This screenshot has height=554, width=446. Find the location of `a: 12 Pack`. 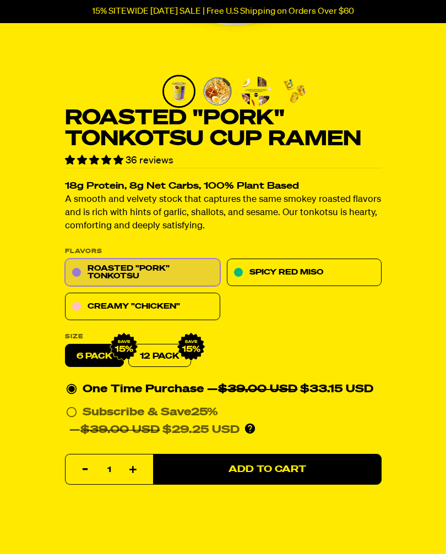

a: 12 Pack is located at coordinates (160, 356).